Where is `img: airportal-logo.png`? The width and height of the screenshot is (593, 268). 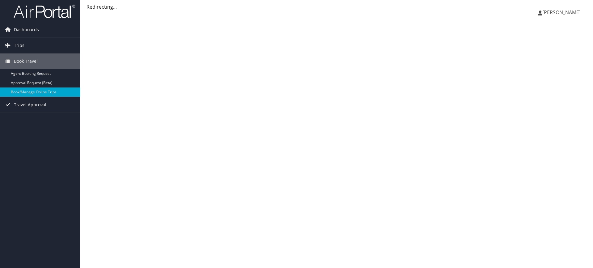 img: airportal-logo.png is located at coordinates (44, 11).